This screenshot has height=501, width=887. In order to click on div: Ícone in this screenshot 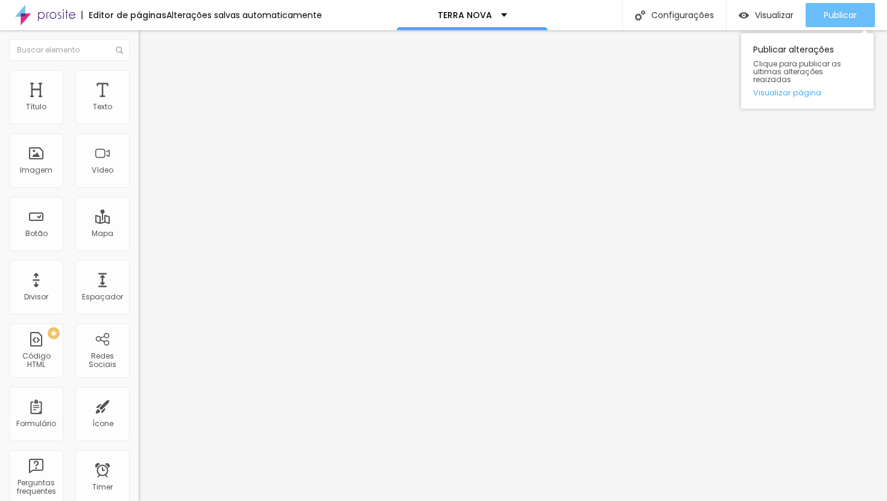, I will do `click(103, 423)`.